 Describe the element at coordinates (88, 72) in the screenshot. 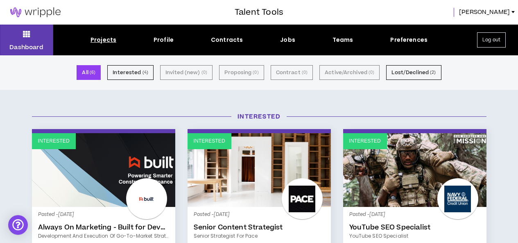

I see `button: All (6)` at that location.